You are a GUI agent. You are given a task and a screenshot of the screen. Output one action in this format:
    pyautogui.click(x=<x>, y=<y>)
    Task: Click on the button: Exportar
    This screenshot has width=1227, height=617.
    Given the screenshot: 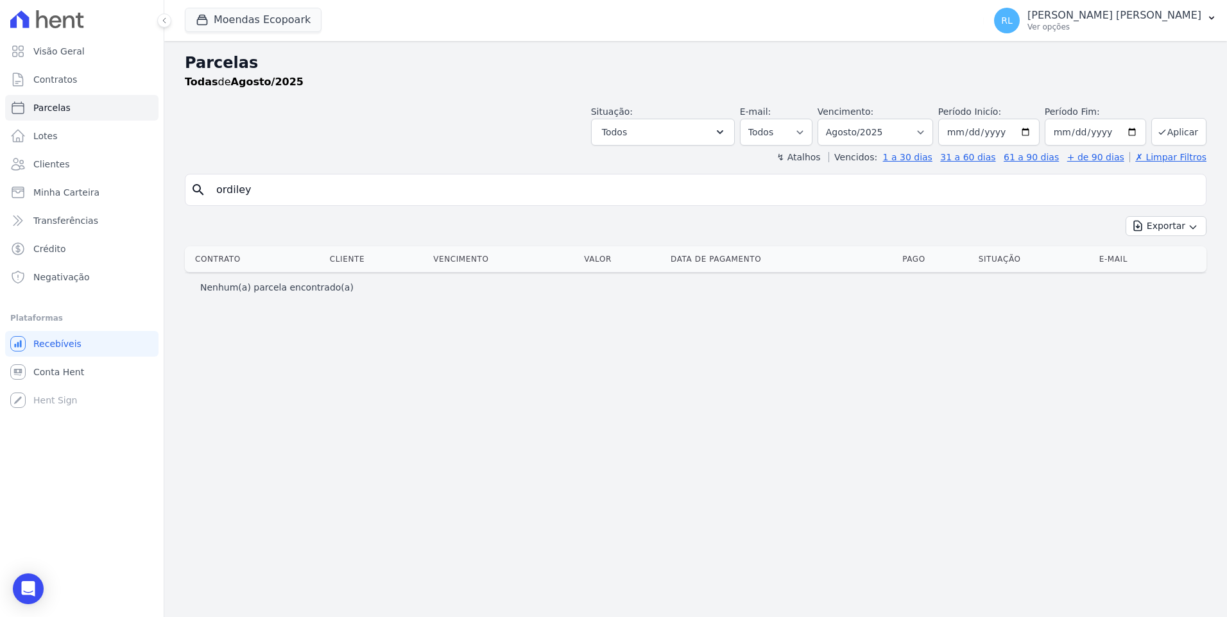 What is the action you would take?
    pyautogui.click(x=1166, y=226)
    